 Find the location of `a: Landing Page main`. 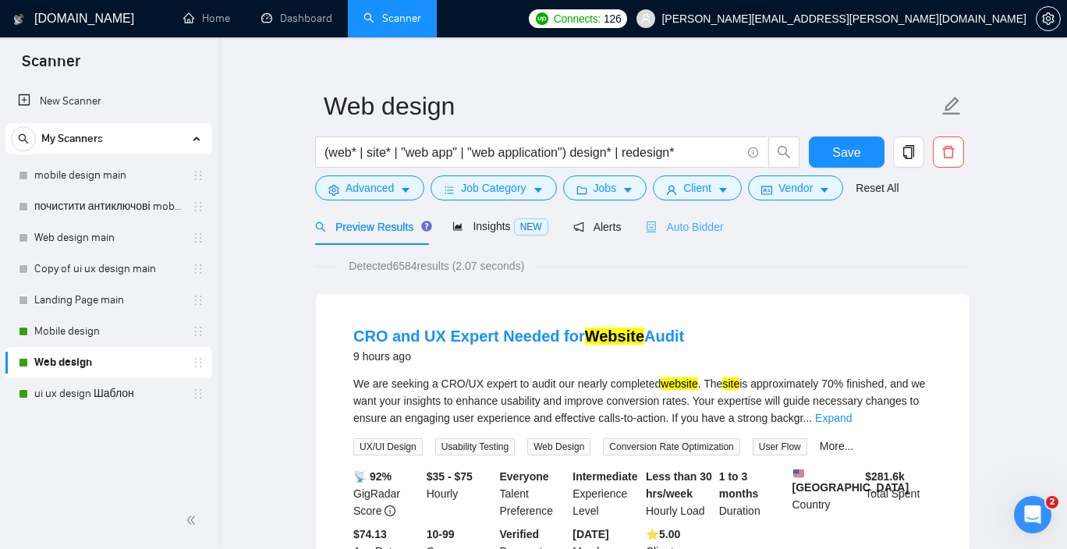

a: Landing Page main is located at coordinates (108, 300).